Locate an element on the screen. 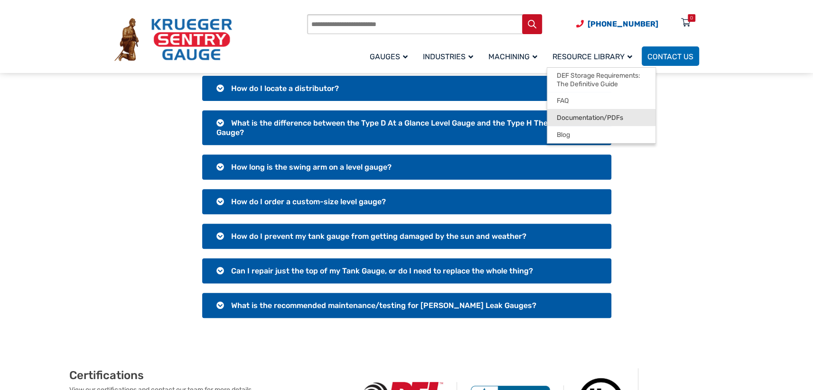 The image size is (813, 390). div: 0 is located at coordinates (691, 18).